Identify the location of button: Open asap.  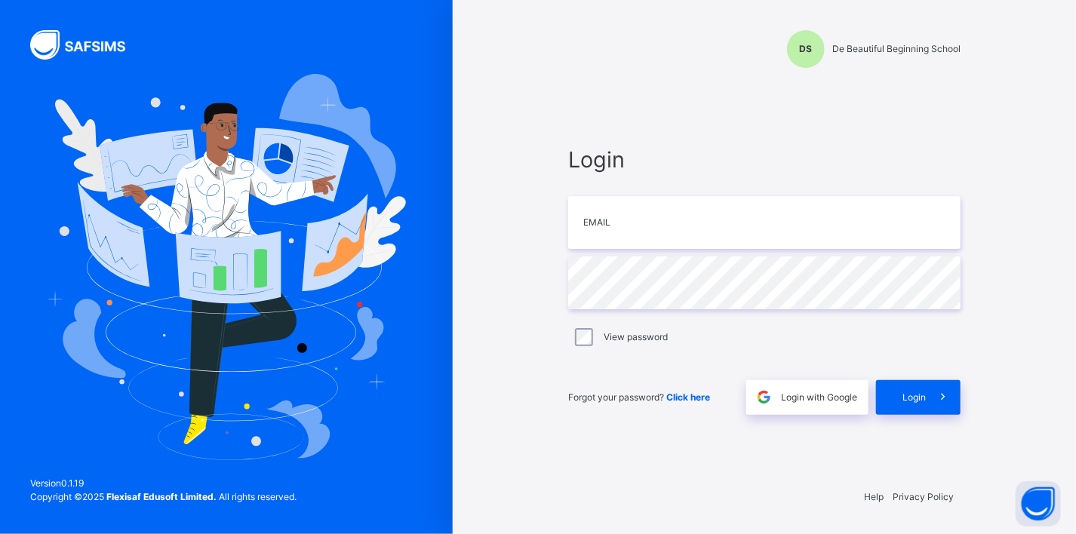
(1038, 504).